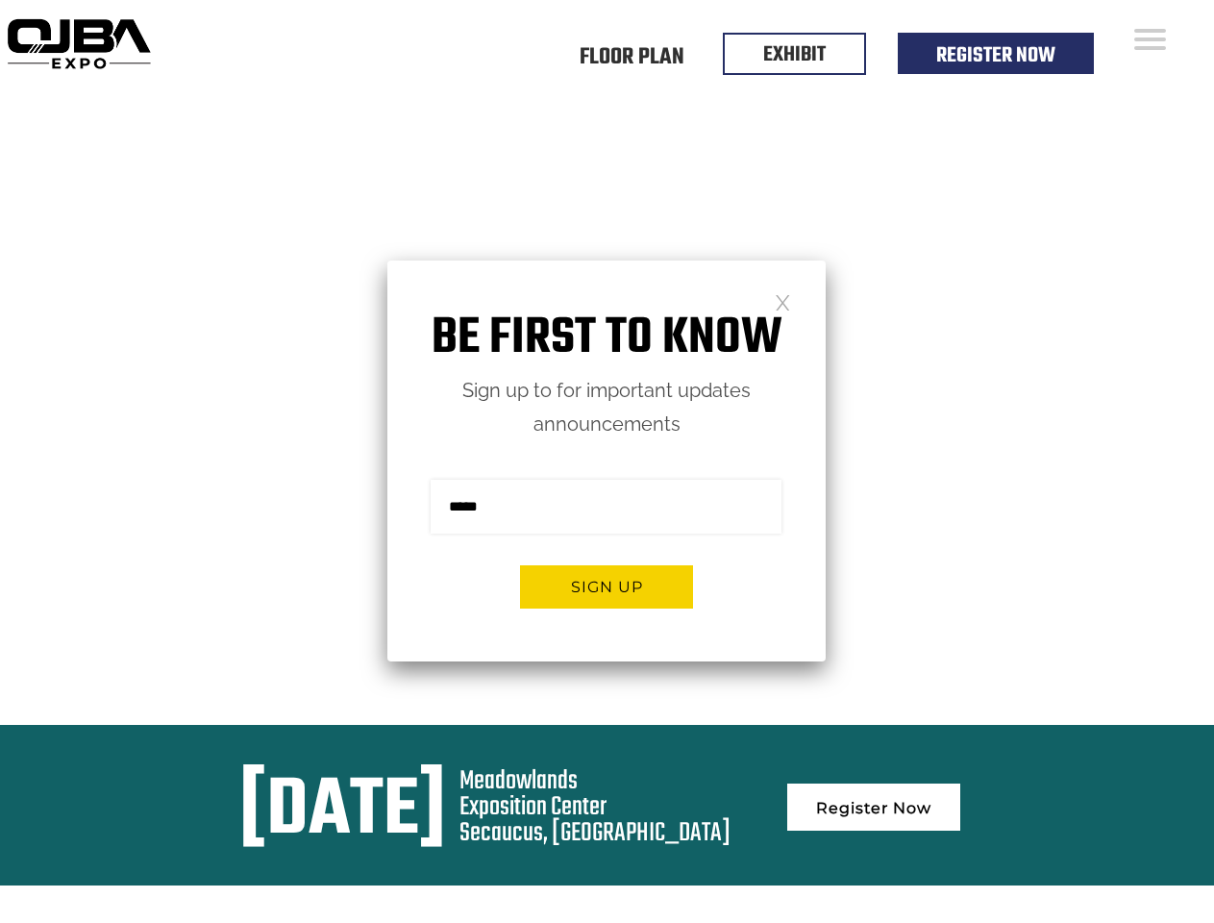  I want to click on button: Sign up, so click(607, 586).